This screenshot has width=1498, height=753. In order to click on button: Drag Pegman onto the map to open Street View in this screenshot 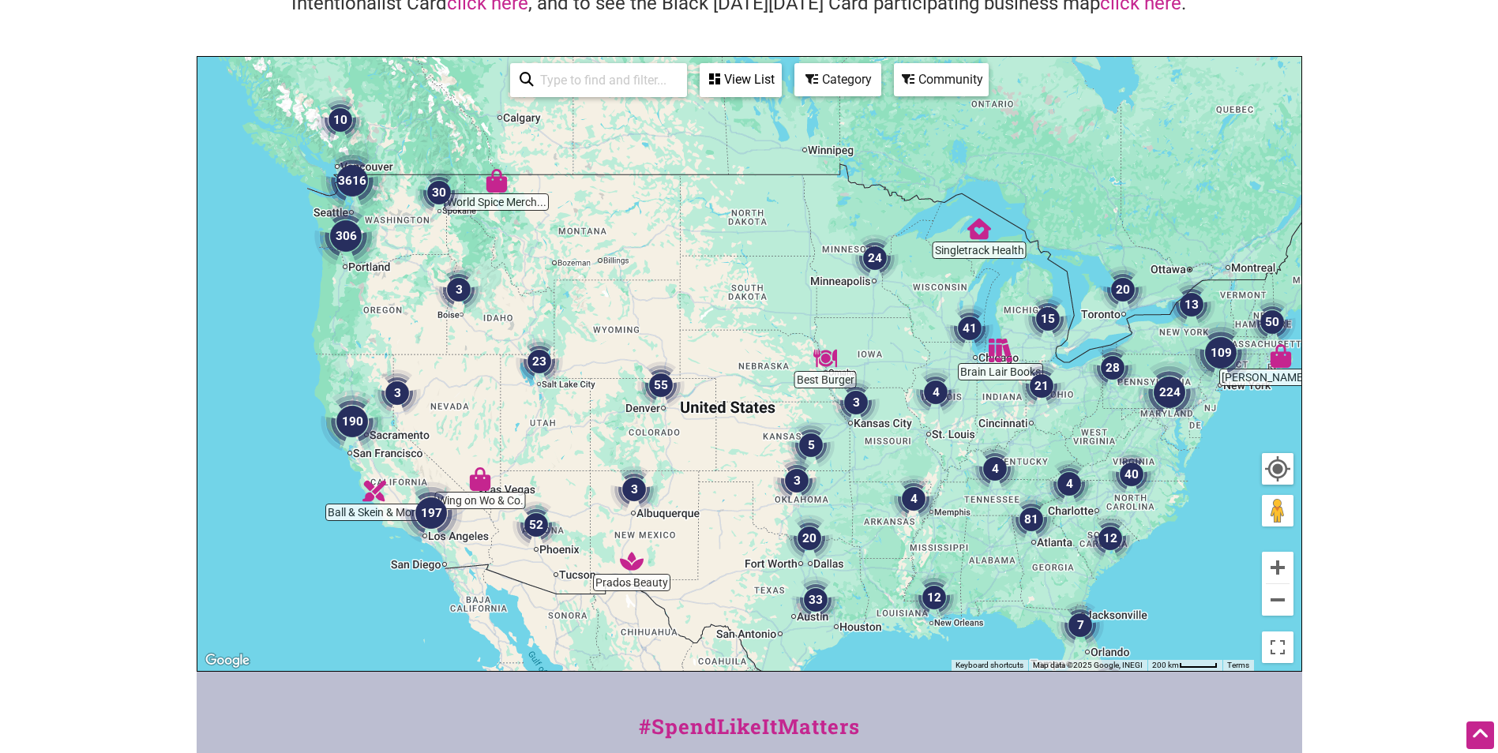, I will do `click(1277, 511)`.